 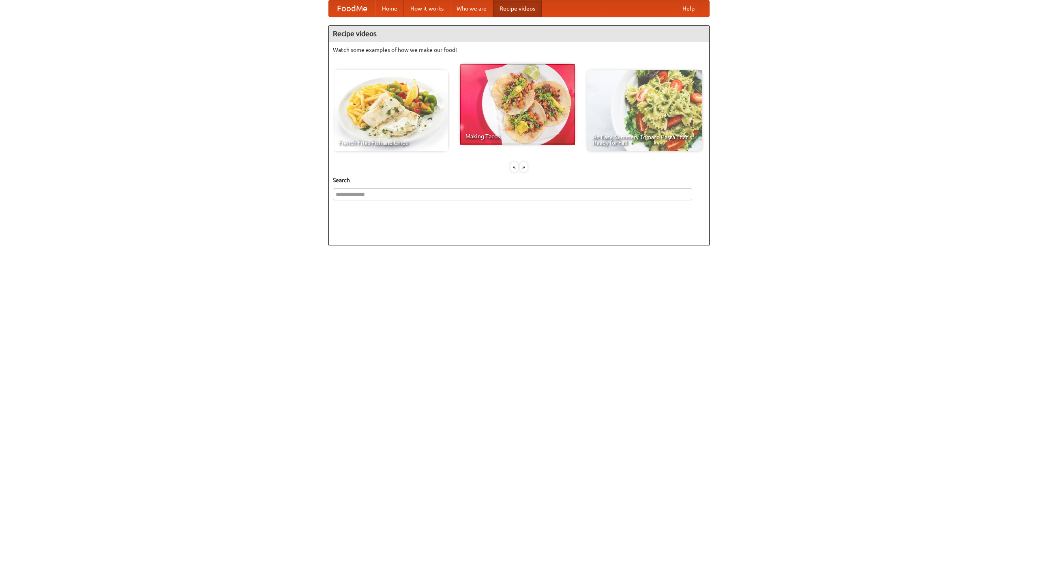 I want to click on span: Making Tacos, so click(x=517, y=136).